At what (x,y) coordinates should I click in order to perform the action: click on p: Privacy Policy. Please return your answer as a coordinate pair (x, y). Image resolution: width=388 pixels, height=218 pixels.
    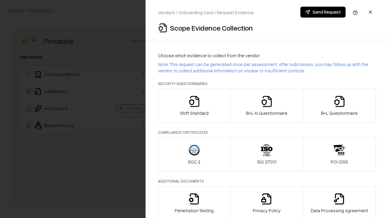
    Looking at the image, I should click on (267, 211).